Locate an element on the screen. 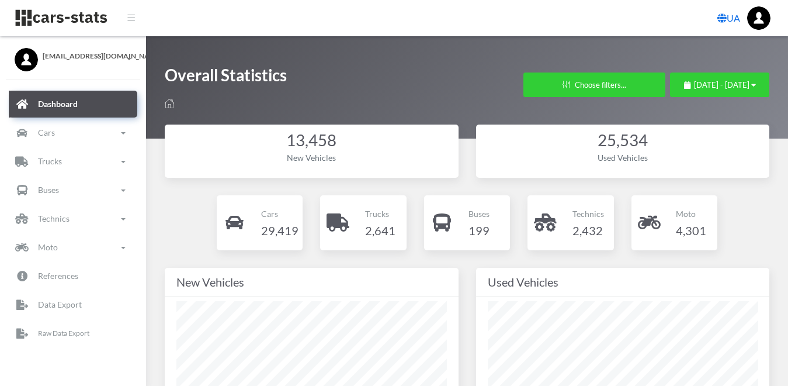 This screenshot has height=386, width=788. button: Choose filters... is located at coordinates (594, 85).